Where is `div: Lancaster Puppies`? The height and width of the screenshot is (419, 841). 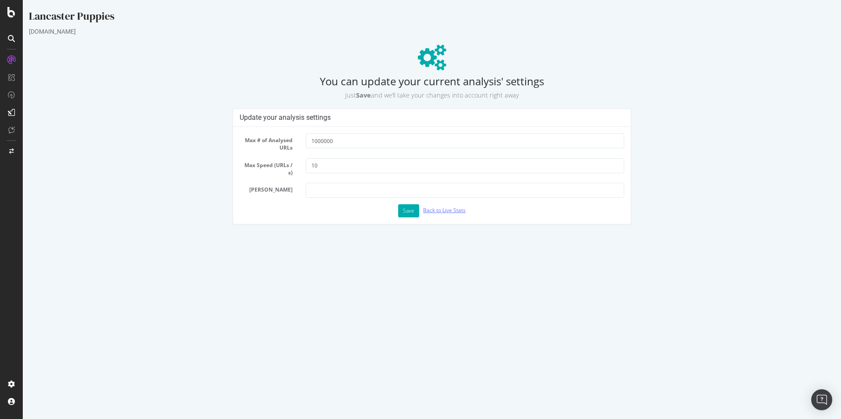 div: Lancaster Puppies is located at coordinates (409, 18).